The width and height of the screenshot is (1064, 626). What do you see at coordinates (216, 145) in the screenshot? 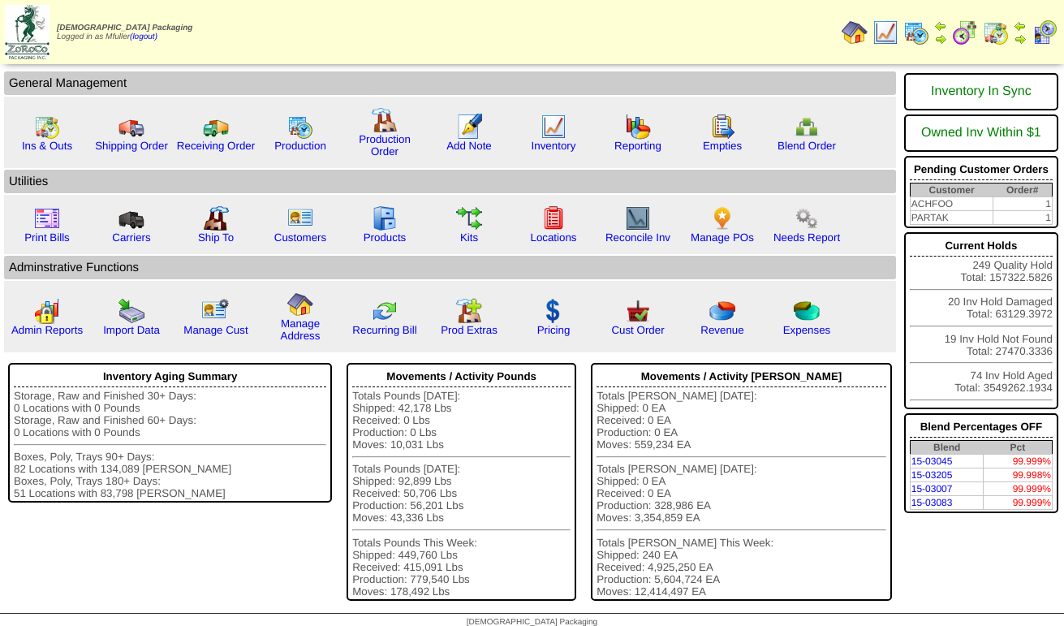
I see `a: Receiving Order` at bounding box center [216, 145].